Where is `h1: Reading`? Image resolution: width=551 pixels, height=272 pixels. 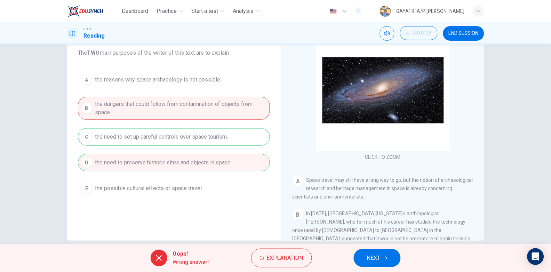
h1: Reading is located at coordinates (94, 36).